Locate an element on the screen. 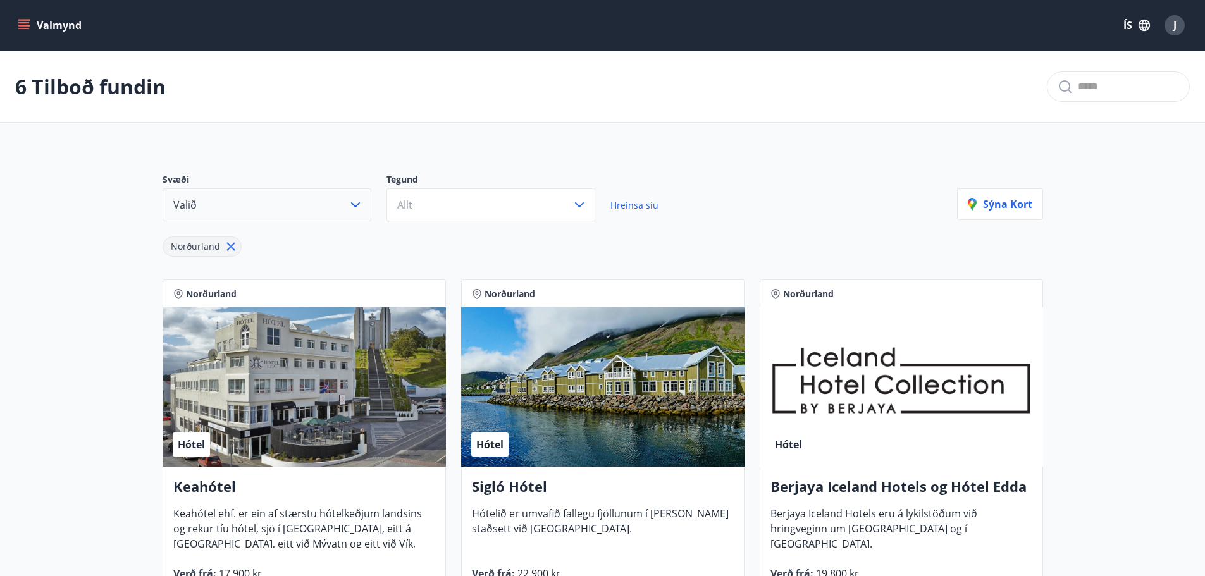  span: Allt is located at coordinates (405, 205).